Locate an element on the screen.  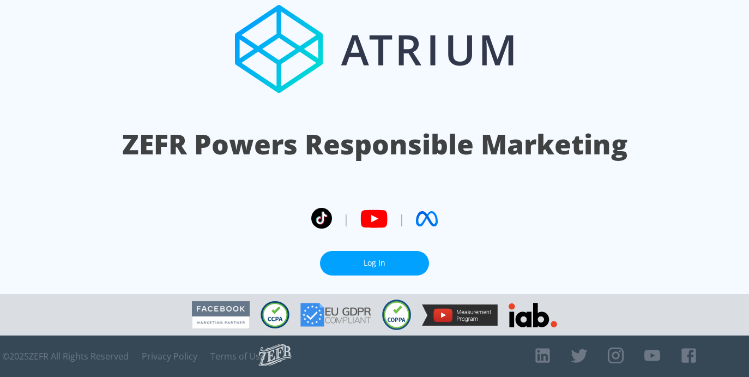
a: Terms of Use is located at coordinates (238, 356).